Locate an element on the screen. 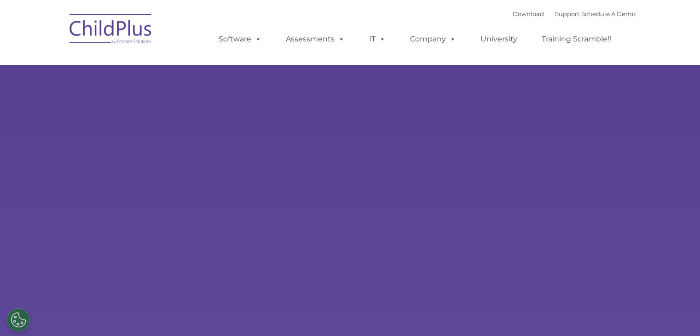 The height and width of the screenshot is (336, 700). a: University is located at coordinates (499, 39).